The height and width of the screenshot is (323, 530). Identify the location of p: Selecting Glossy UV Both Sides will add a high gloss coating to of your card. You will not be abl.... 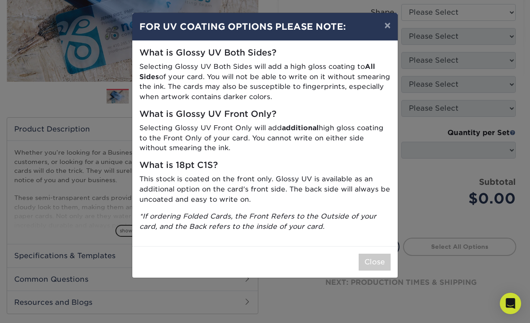
(265, 82).